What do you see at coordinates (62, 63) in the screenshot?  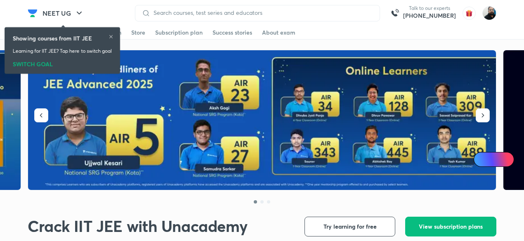 I see `div: SWITCH GOAL` at bounding box center [62, 63].